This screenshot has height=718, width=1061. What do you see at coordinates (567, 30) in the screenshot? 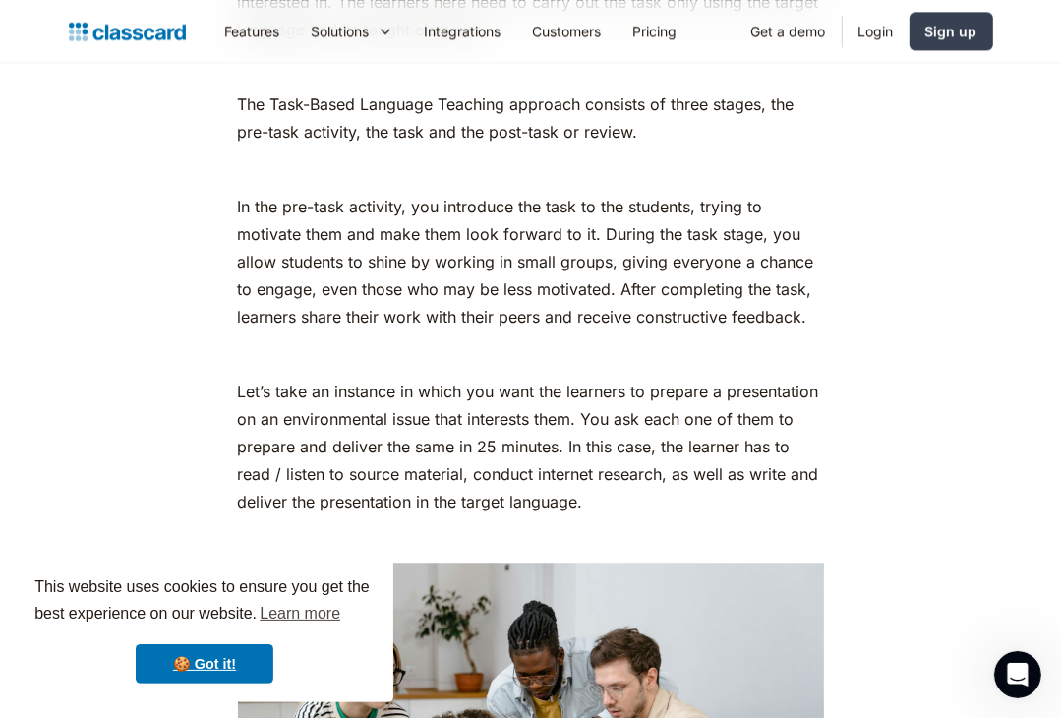
I see `a: Customers` at bounding box center [567, 30].